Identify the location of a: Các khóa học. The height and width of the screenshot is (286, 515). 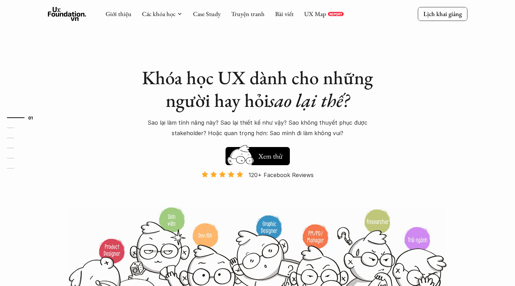
(159, 14).